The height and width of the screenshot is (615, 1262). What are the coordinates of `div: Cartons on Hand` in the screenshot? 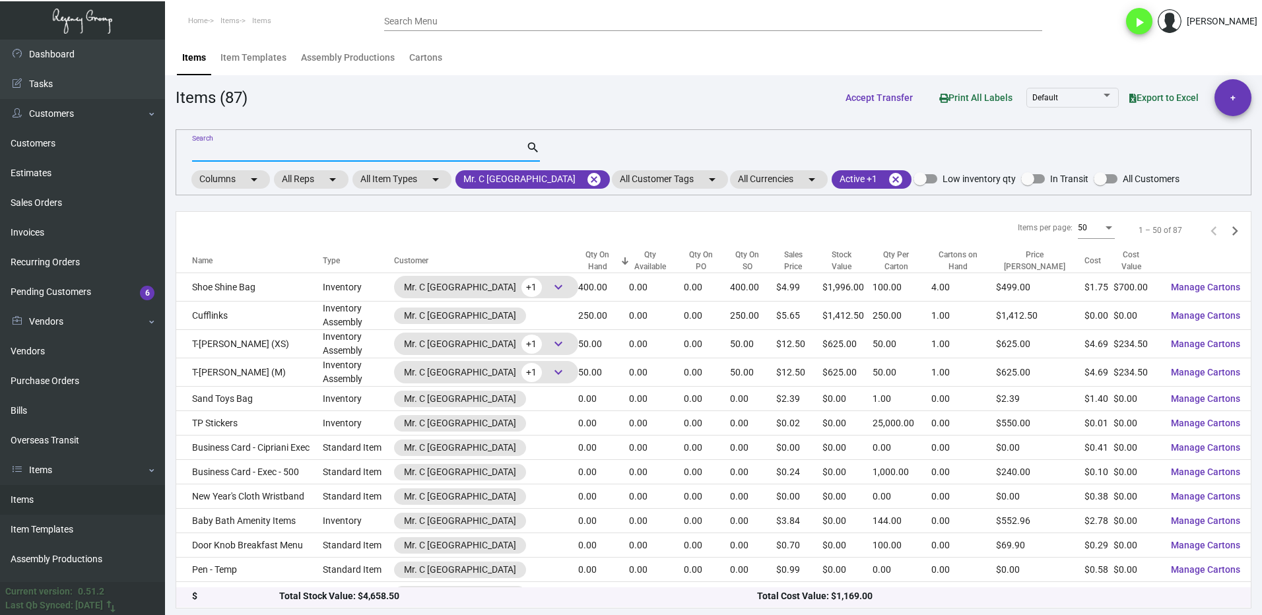 It's located at (964, 261).